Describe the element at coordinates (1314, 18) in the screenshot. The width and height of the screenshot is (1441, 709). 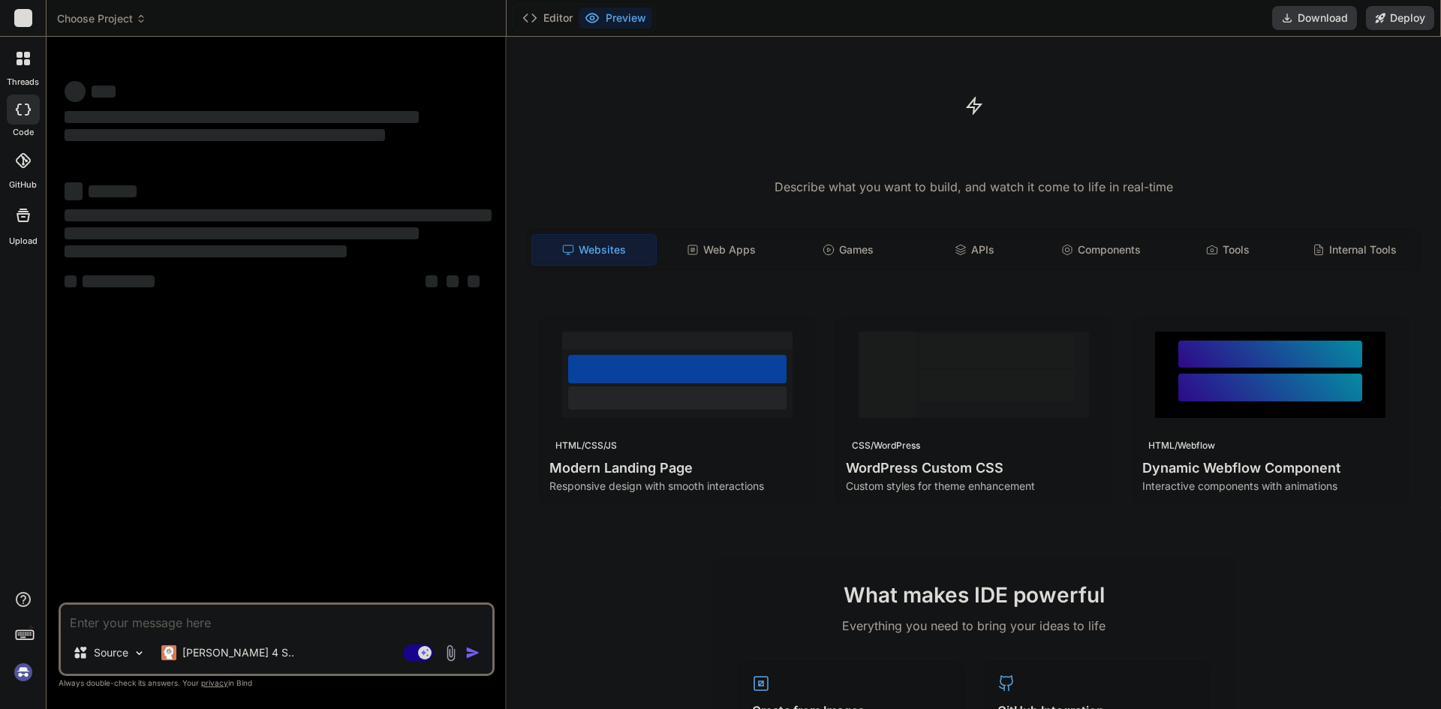
I see `button: Download` at that location.